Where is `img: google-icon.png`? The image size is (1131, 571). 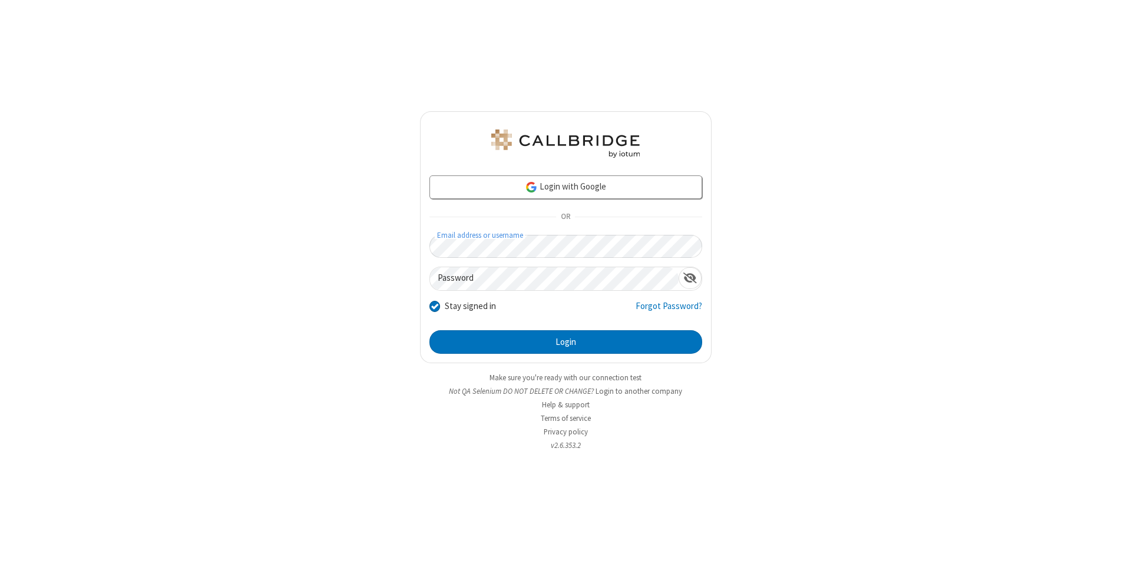 img: google-icon.png is located at coordinates (531, 187).